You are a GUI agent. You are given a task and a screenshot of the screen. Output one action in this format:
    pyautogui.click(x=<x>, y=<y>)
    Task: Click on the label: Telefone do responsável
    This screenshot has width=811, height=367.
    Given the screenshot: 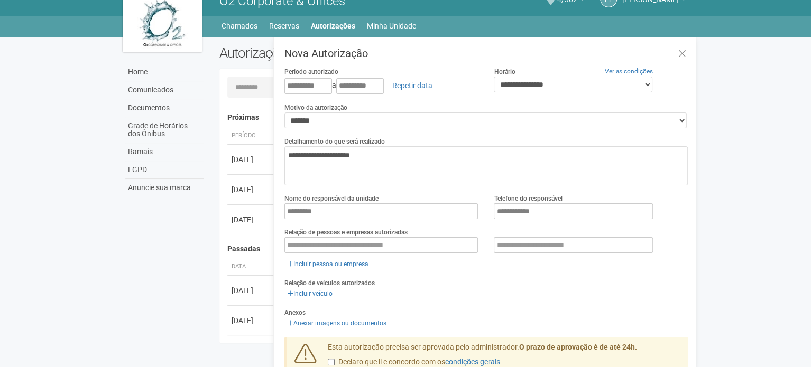 What is the action you would take?
    pyautogui.click(x=528, y=199)
    